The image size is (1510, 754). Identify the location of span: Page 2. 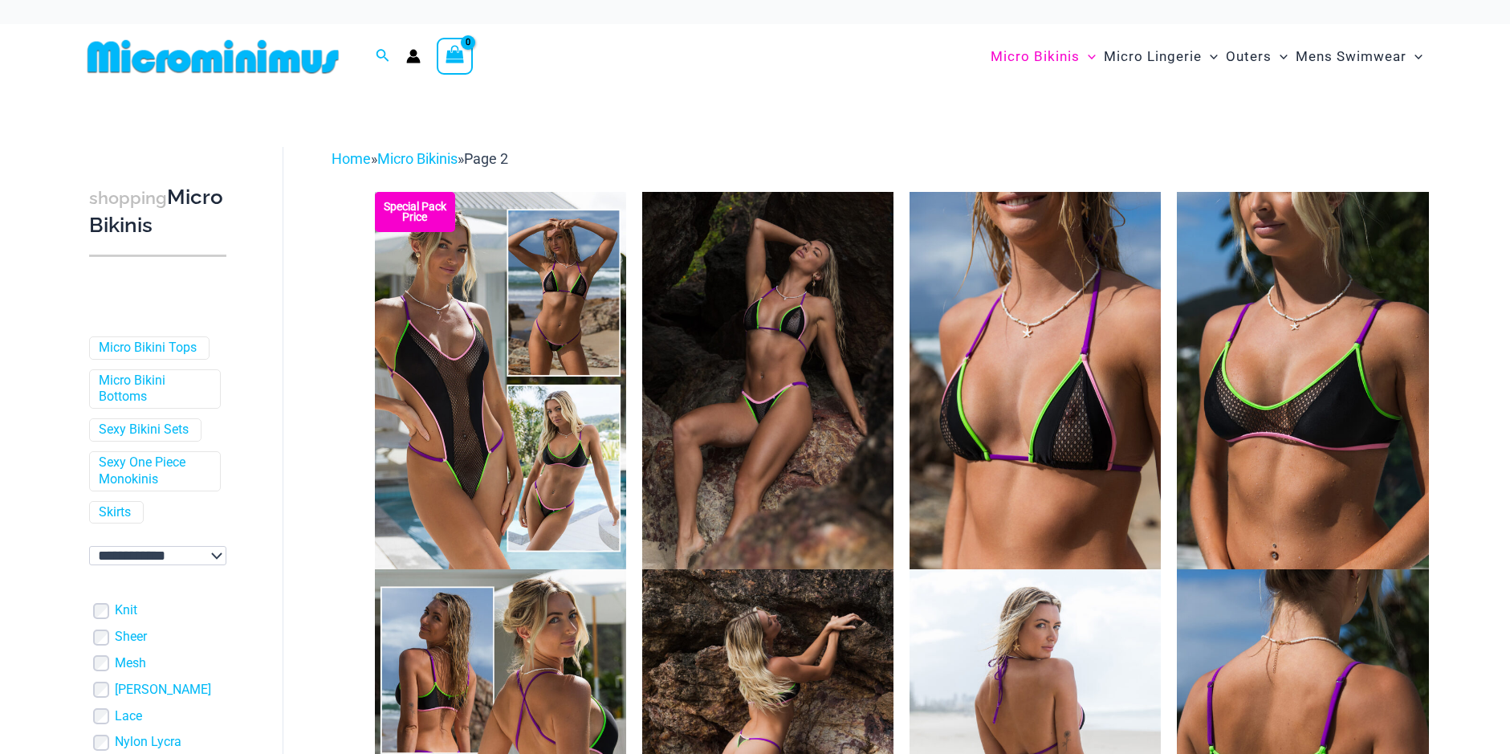
(486, 158).